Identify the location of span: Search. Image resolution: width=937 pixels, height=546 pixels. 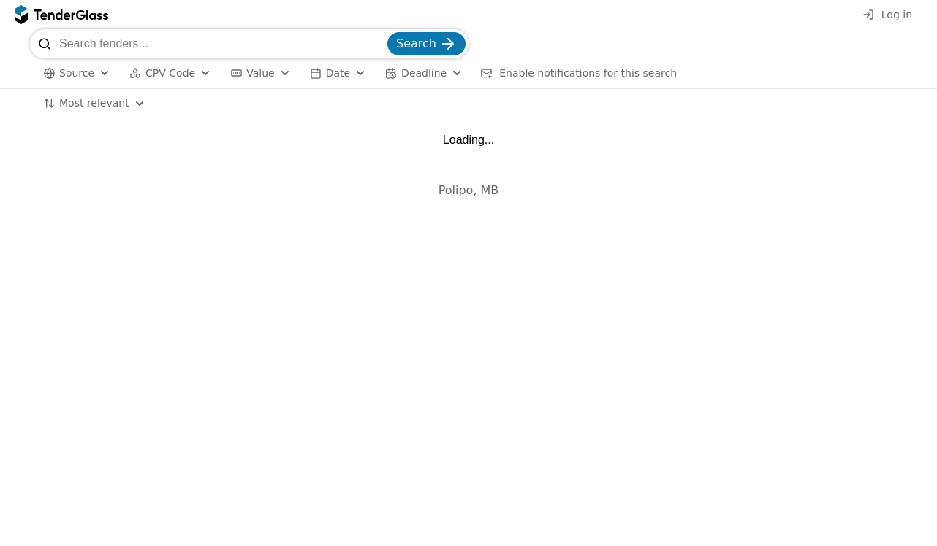
(416, 43).